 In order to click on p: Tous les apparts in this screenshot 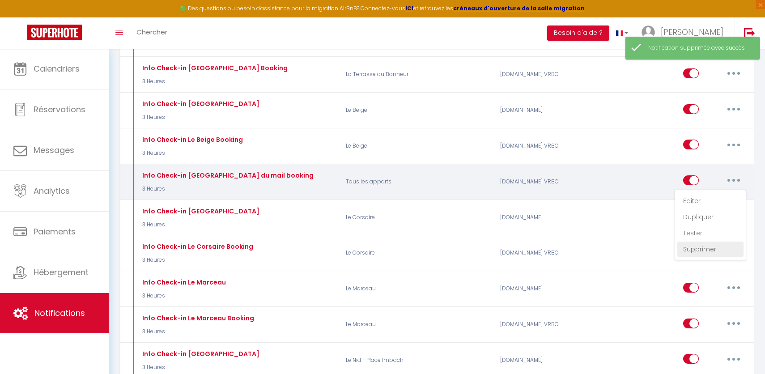, I will do `click(417, 182)`.